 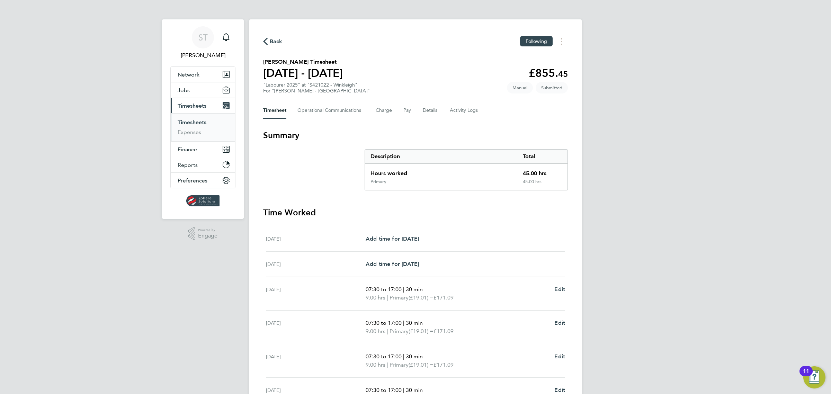 I want to click on span: This timesheet was manually created., so click(x=520, y=88).